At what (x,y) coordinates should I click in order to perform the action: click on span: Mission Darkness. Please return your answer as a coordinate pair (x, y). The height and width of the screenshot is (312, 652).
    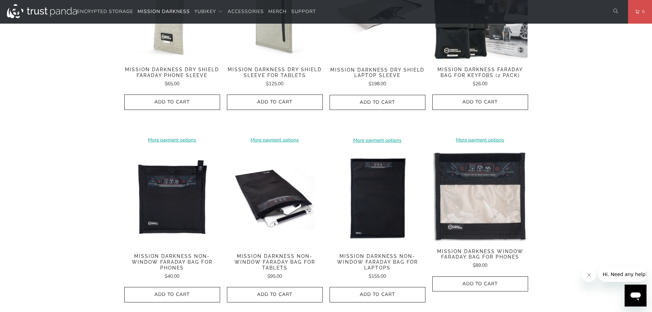
    Looking at the image, I should click on (164, 11).